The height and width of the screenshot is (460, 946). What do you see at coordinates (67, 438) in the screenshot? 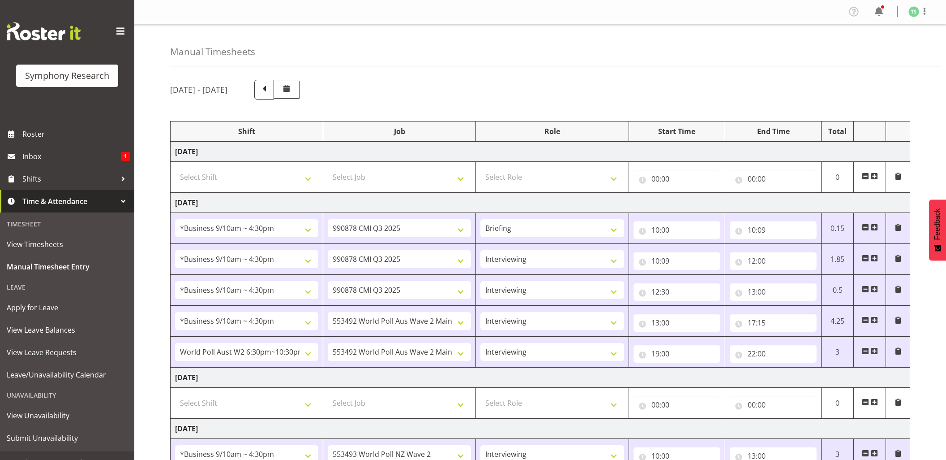
I see `a: Submit Unavailability` at bounding box center [67, 438].